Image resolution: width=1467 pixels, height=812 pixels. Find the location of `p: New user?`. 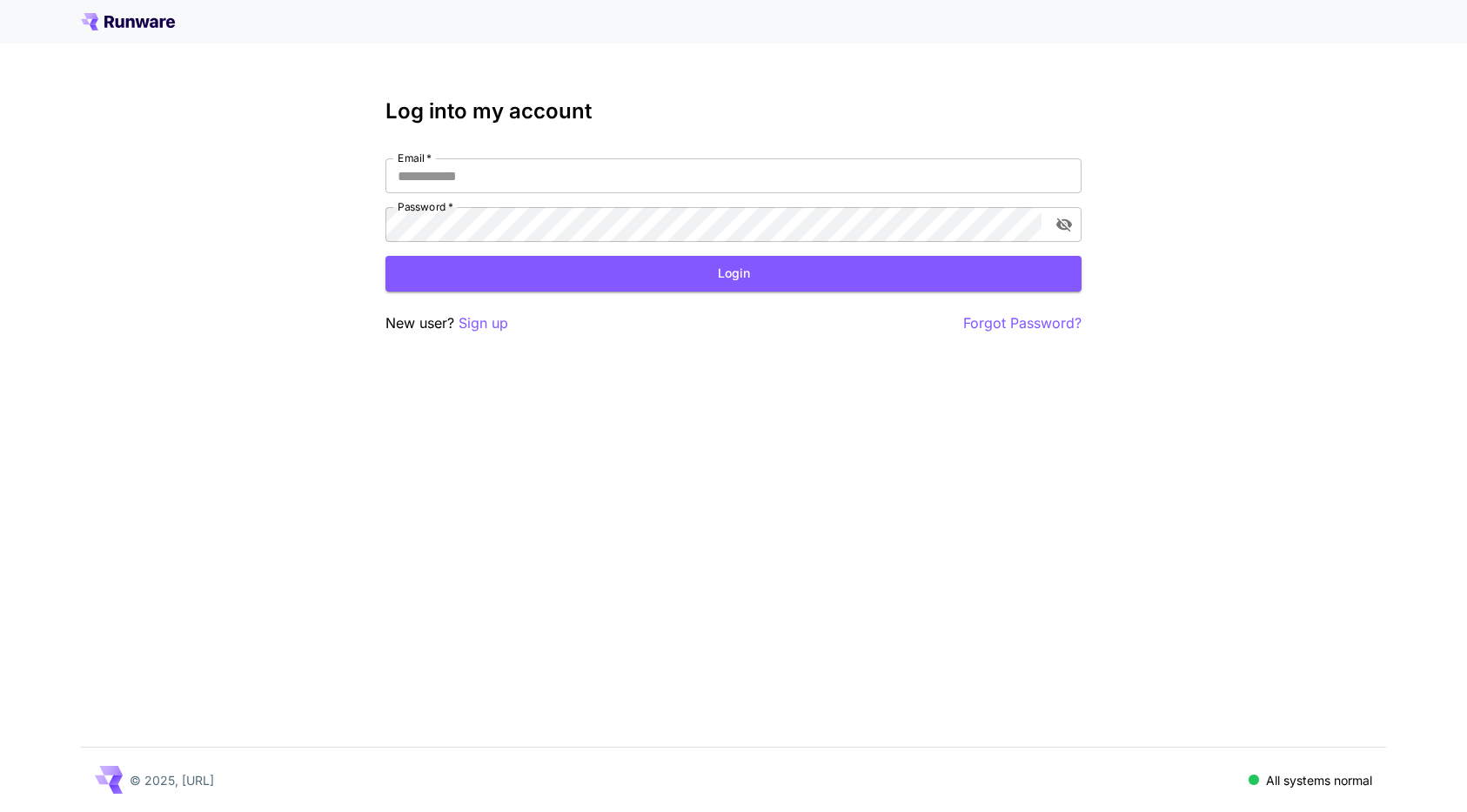

p: New user? is located at coordinates (446, 323).